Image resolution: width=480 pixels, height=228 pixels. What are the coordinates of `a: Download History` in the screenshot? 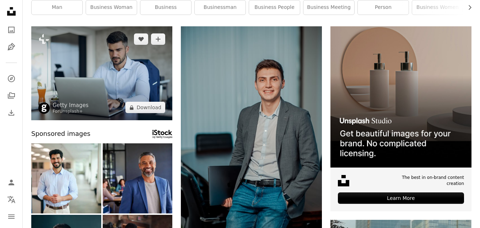 It's located at (11, 113).